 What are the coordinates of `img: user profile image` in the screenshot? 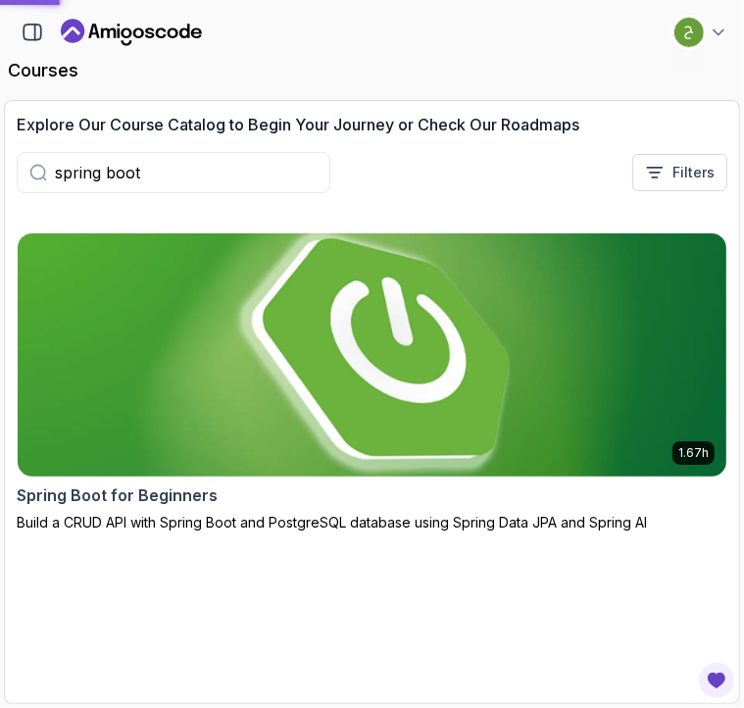 It's located at (689, 32).